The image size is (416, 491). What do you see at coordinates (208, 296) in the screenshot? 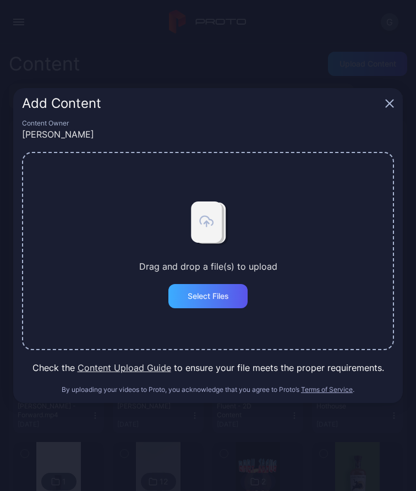
I see `div: Select Files` at bounding box center [208, 296].